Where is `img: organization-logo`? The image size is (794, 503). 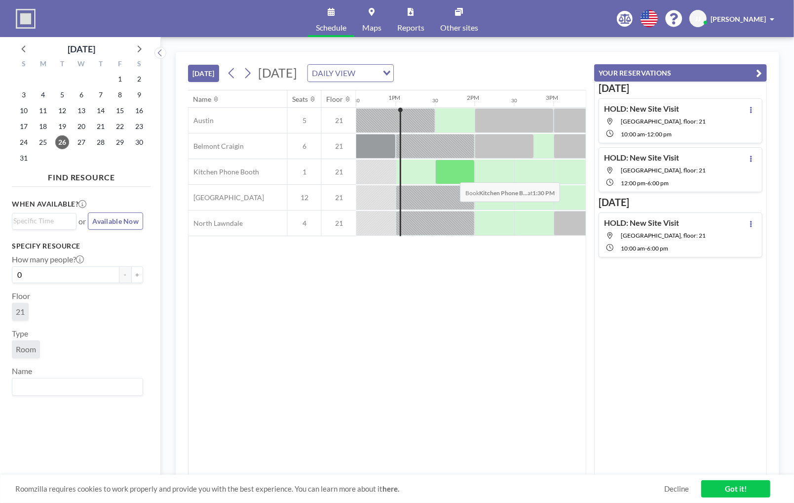 img: organization-logo is located at coordinates (26, 19).